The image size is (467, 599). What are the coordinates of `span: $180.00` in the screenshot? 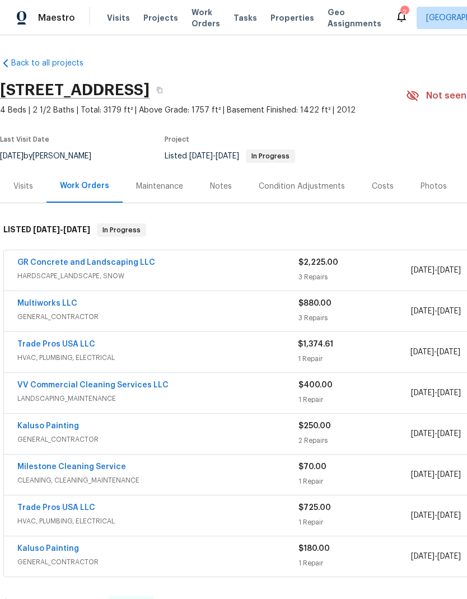 It's located at (314, 548).